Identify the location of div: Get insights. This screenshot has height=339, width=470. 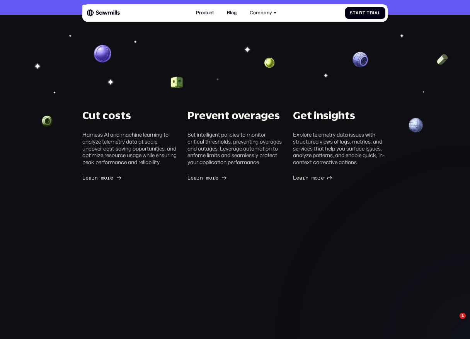
(324, 115).